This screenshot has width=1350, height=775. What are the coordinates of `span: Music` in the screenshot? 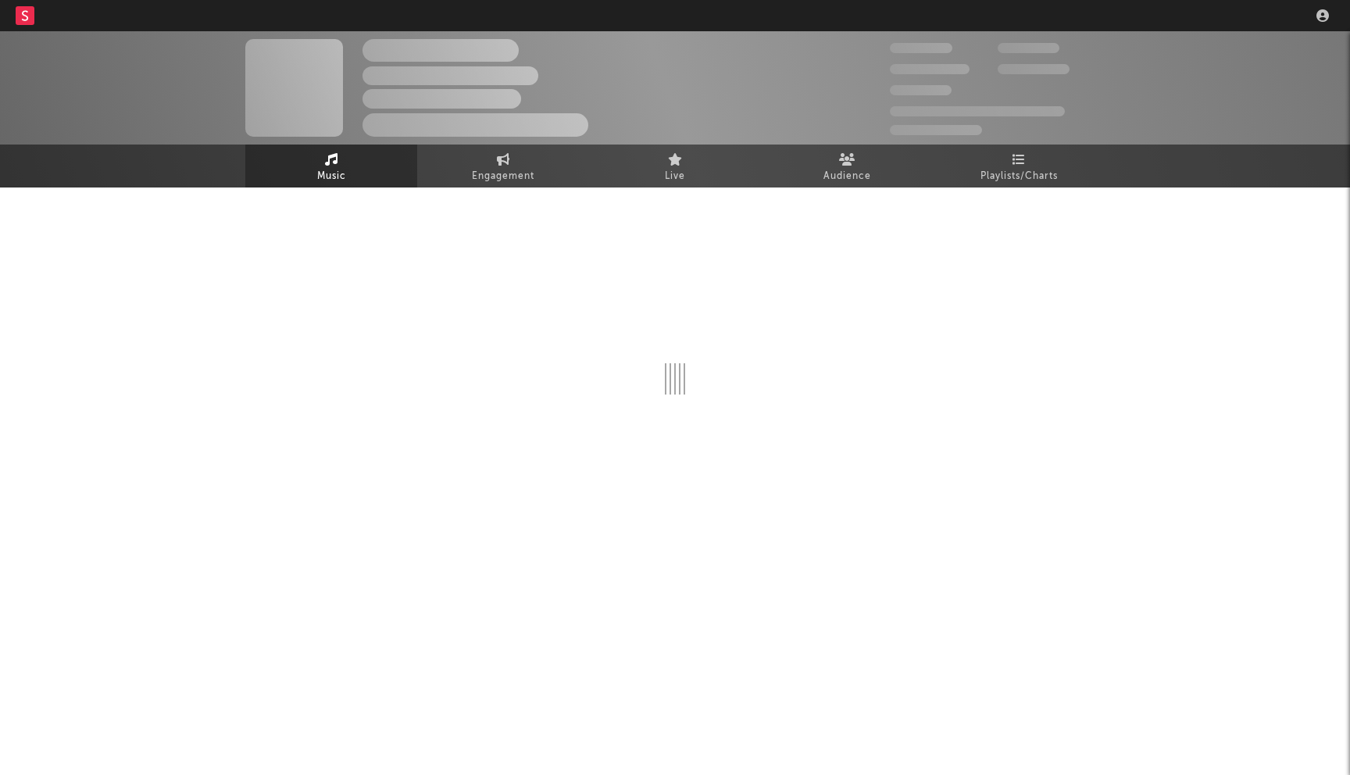 It's located at (331, 177).